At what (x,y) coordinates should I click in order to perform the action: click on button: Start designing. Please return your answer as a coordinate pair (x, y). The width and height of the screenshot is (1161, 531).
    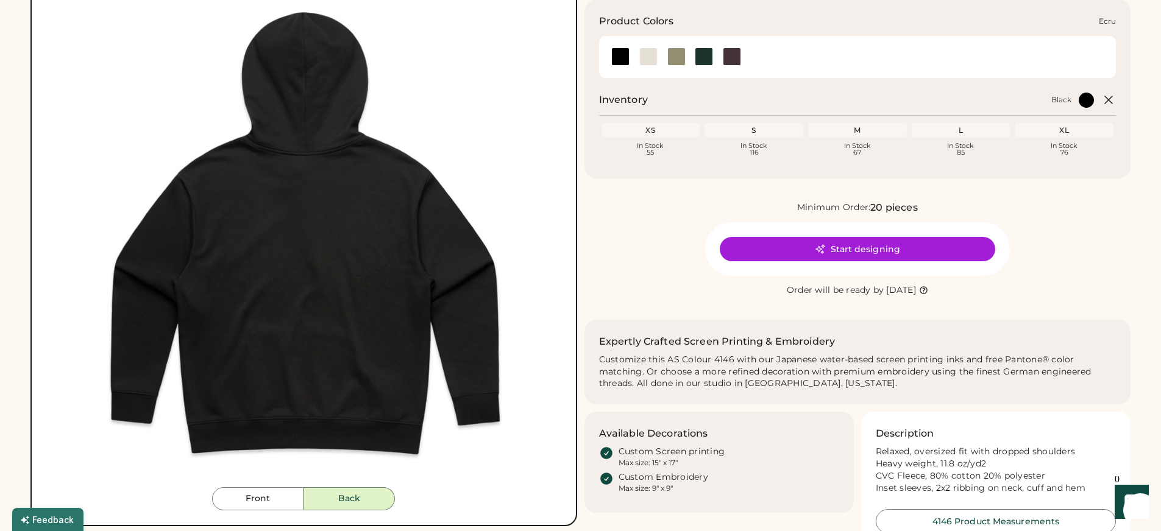
    Looking at the image, I should click on (858, 249).